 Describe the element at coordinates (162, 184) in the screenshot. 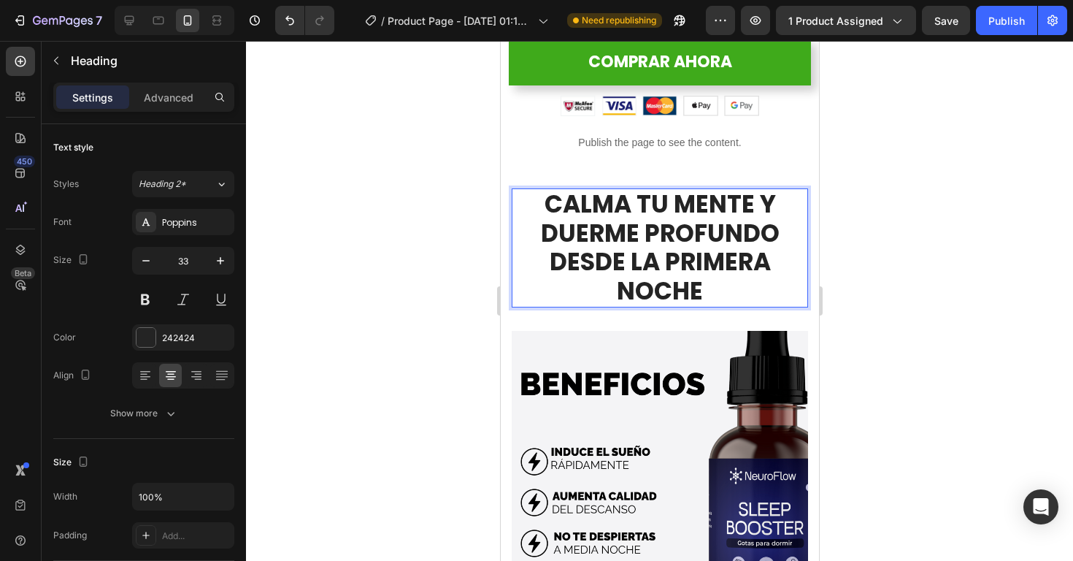

I see `span: Heading 2*` at that location.